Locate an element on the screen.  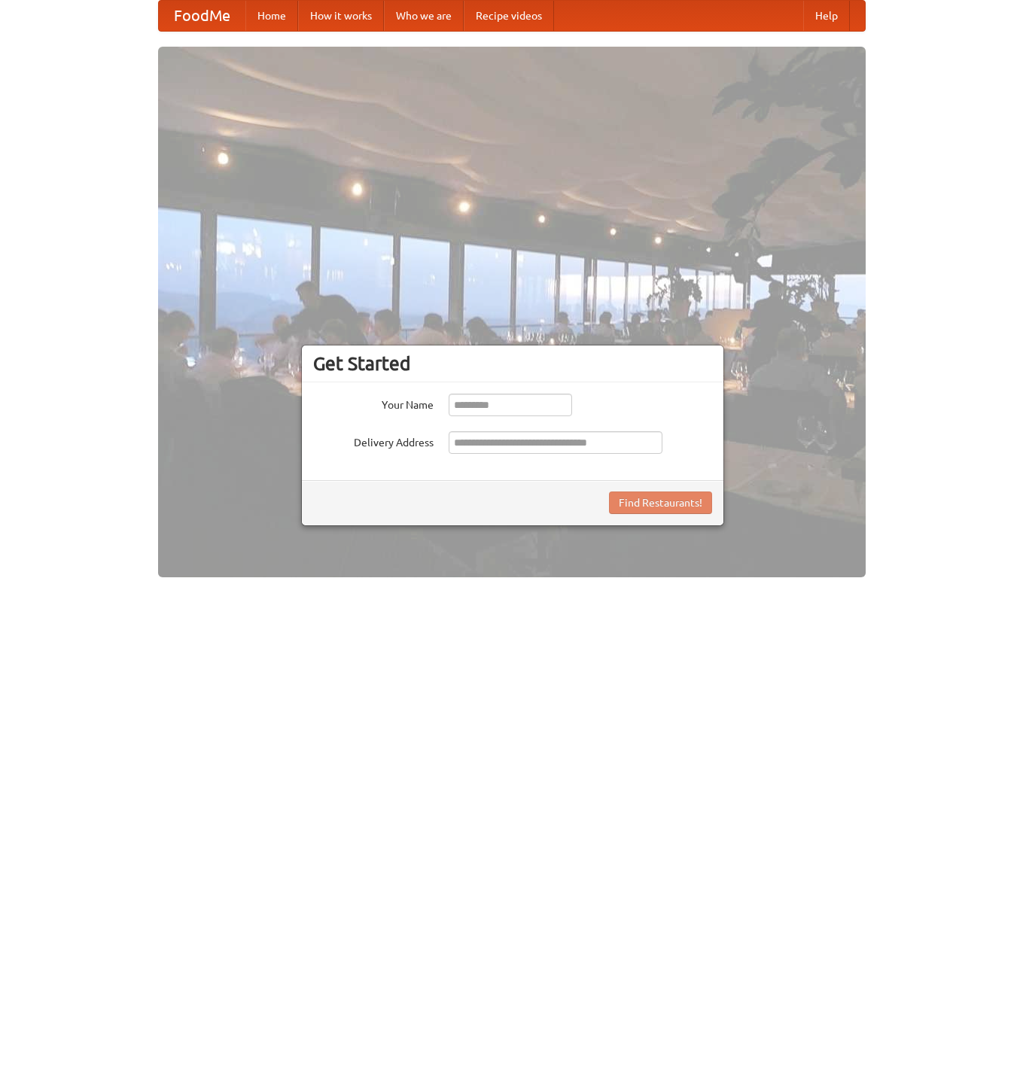
a: Who we are is located at coordinates (424, 16).